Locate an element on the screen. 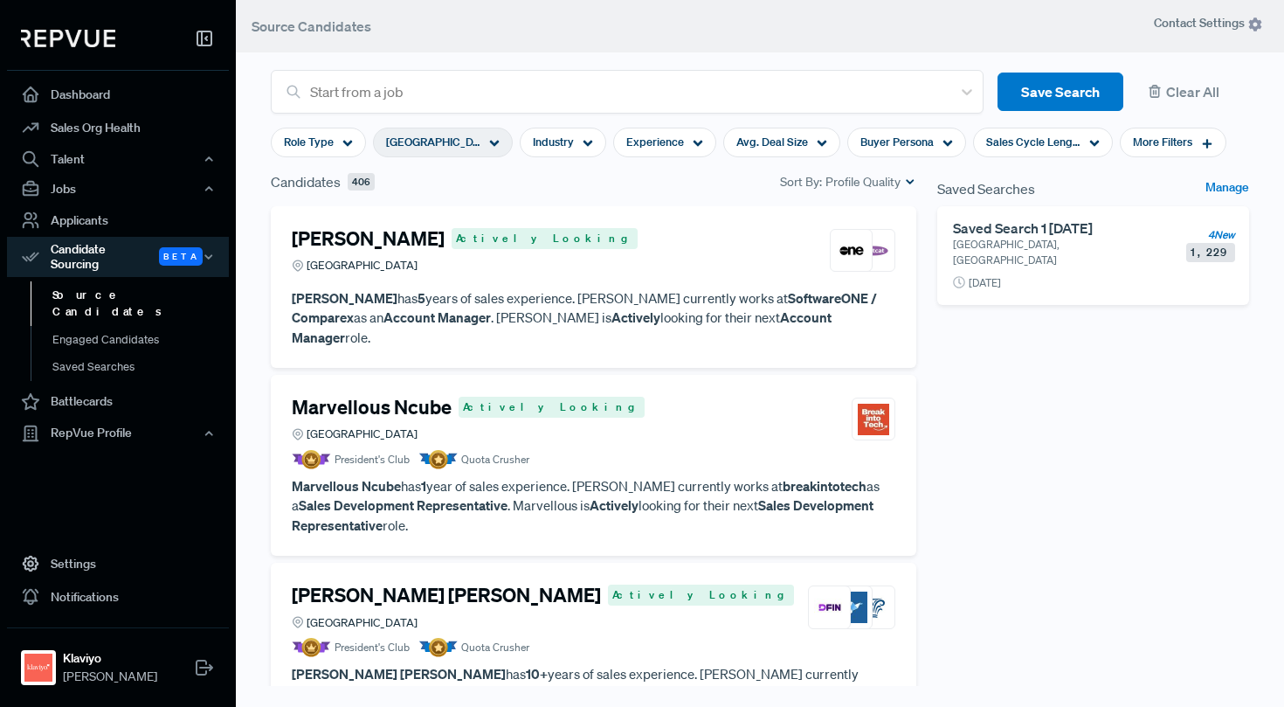 This screenshot has height=707, width=1284. a: Engaged Candidates is located at coordinates (141, 340).